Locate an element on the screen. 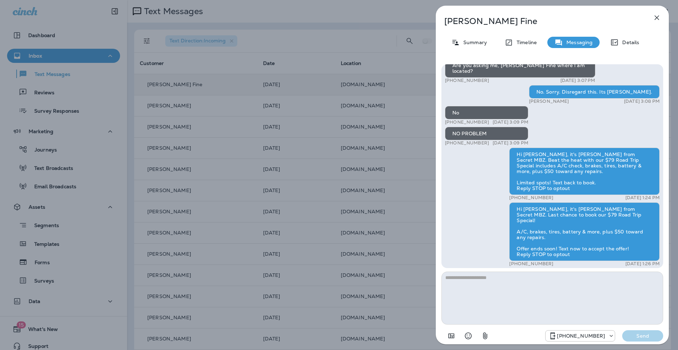 This screenshot has width=678, height=350. button: Add in a premade template is located at coordinates (451, 336).